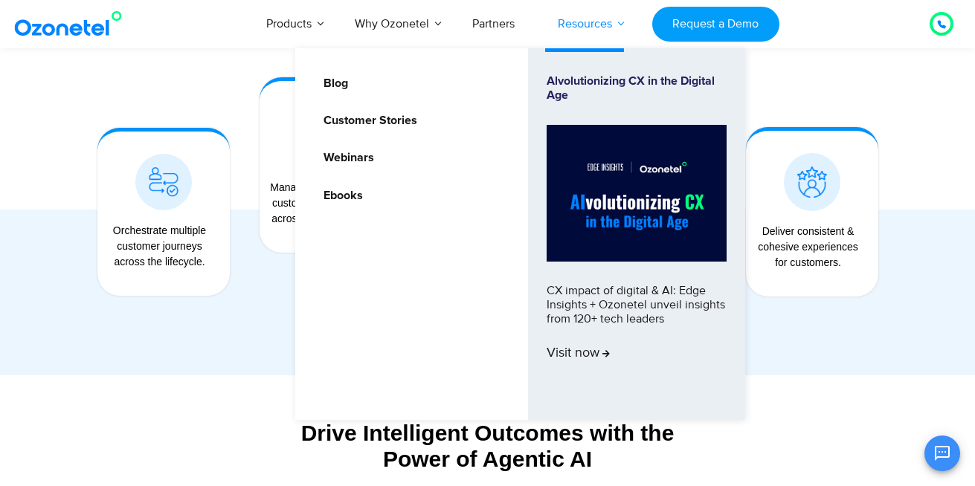 This screenshot has height=486, width=975. What do you see at coordinates (339, 196) in the screenshot?
I see `a: Ebooks` at bounding box center [339, 196].